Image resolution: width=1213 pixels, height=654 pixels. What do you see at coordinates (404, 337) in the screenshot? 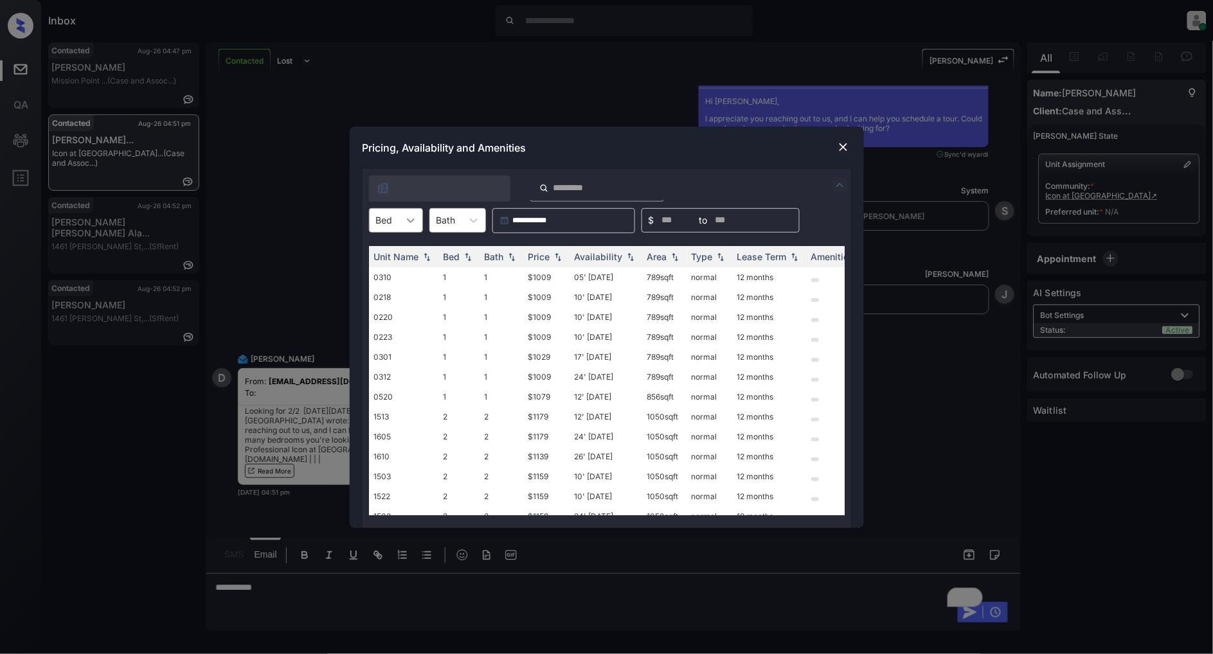
I see `td: 0223` at bounding box center [404, 337].